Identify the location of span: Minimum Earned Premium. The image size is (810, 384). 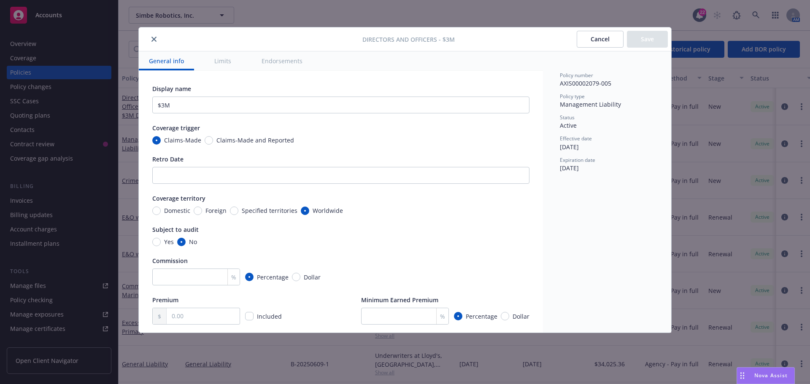
(399, 300).